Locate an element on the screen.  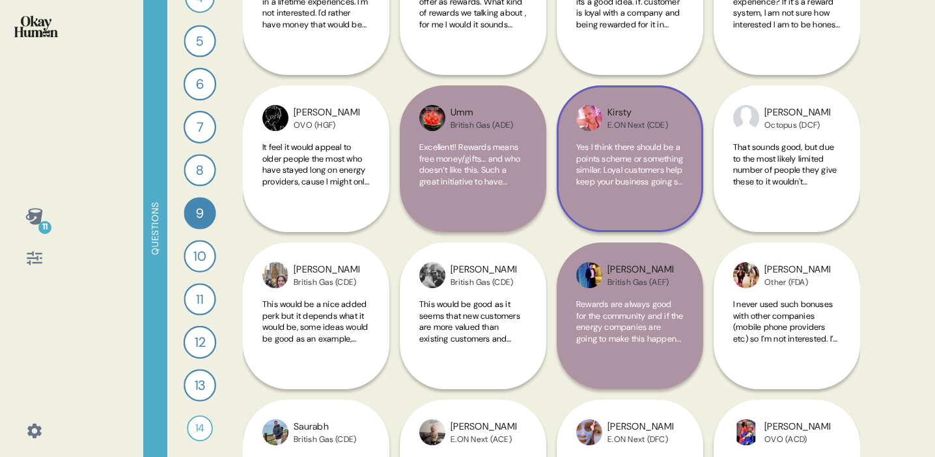
div: Saurabh is located at coordinates (325, 427).